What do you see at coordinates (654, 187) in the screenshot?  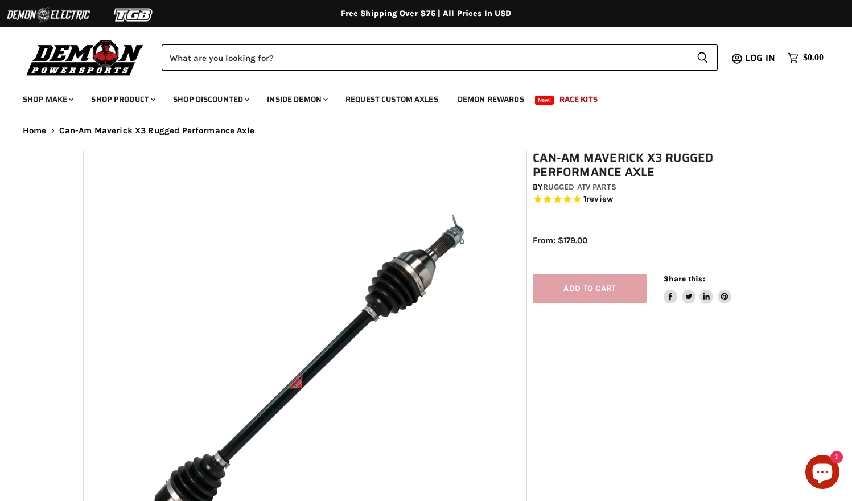 I see `div: by` at bounding box center [654, 187].